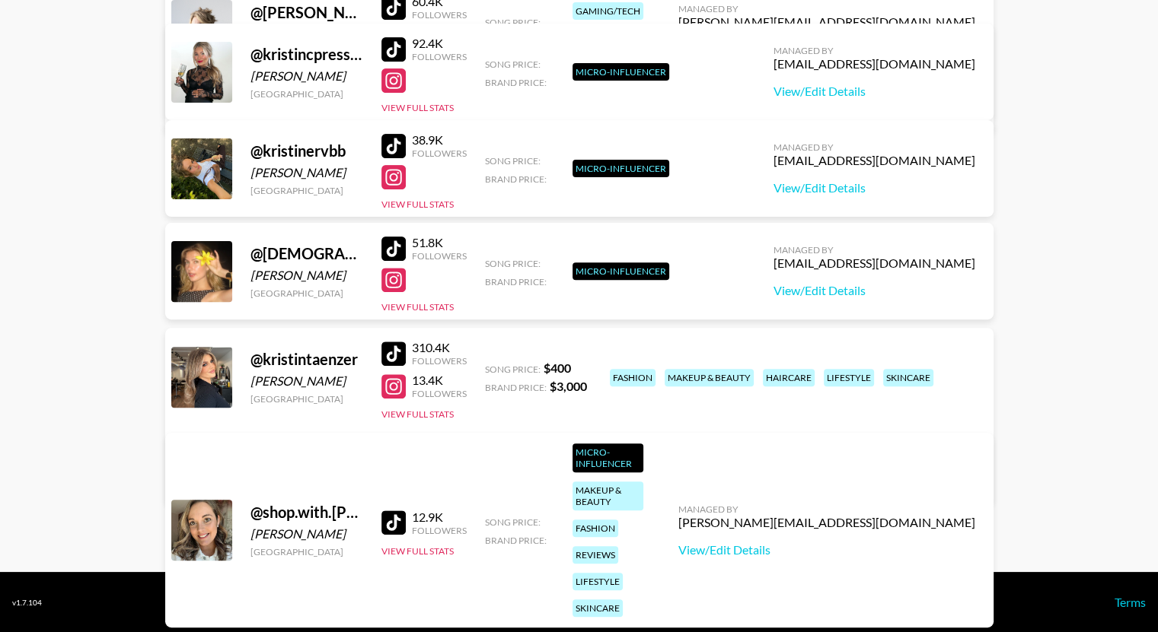 This screenshot has width=1158, height=632. I want to click on div: @ kristintaenzer, so click(307, 359).